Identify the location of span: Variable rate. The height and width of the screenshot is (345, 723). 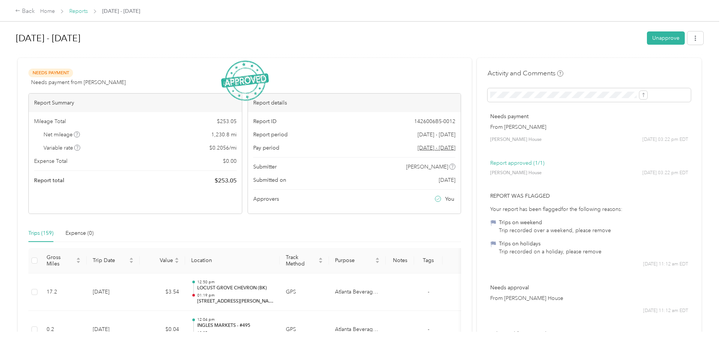
(62, 148).